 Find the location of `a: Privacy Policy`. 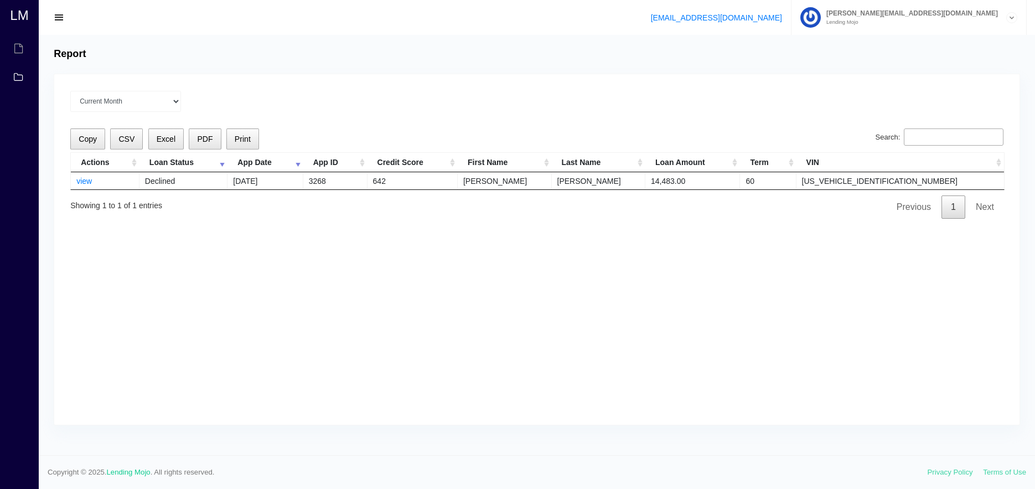

a: Privacy Policy is located at coordinates (950, 472).